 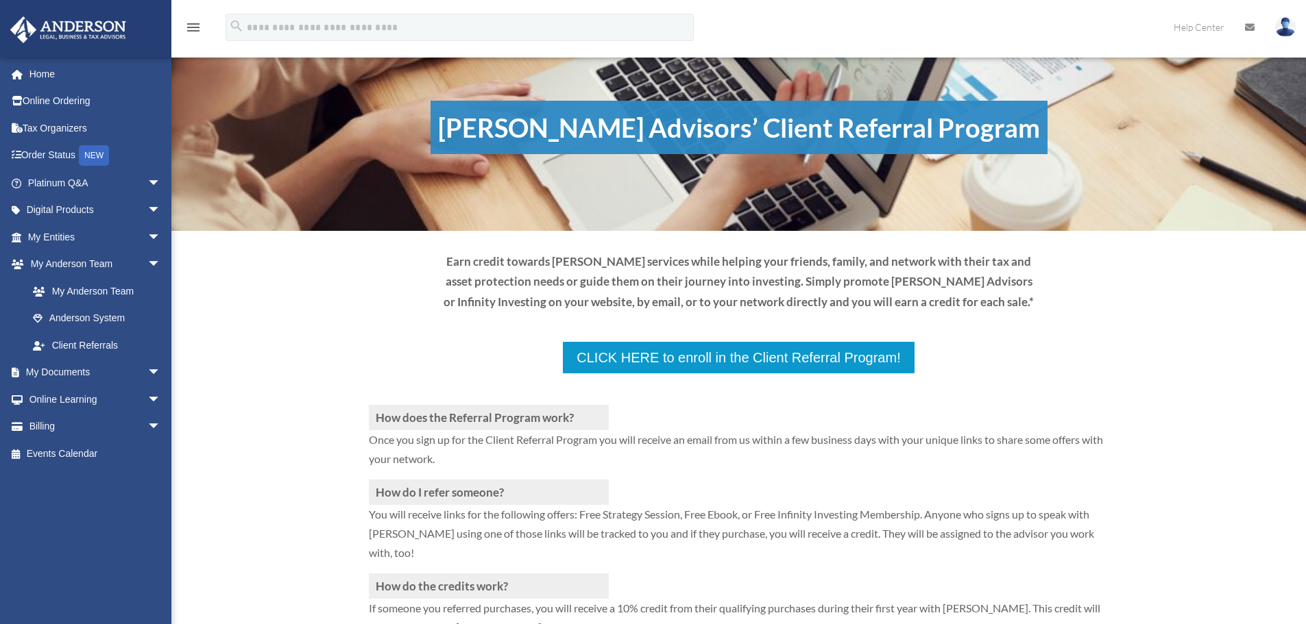 I want to click on a: My Anderson Team, so click(x=100, y=291).